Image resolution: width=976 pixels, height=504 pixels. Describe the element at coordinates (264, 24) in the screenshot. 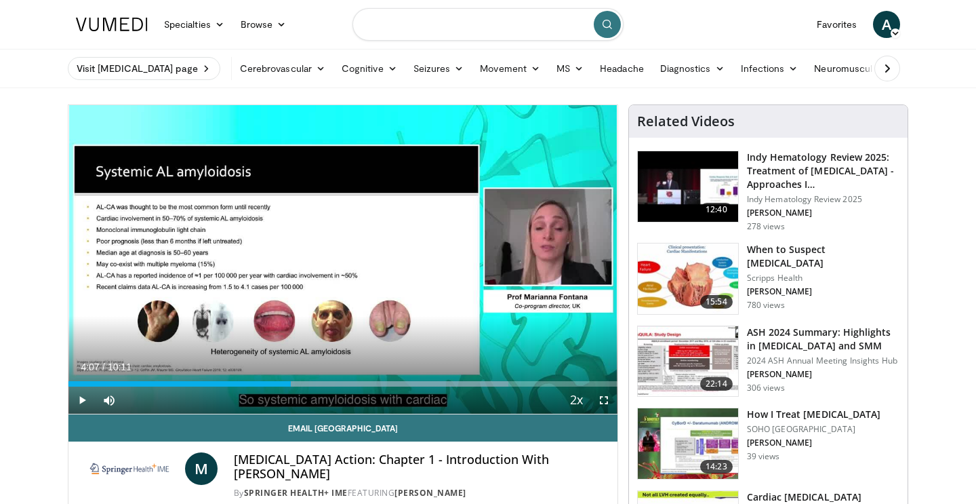

I see `a: Browse` at that location.